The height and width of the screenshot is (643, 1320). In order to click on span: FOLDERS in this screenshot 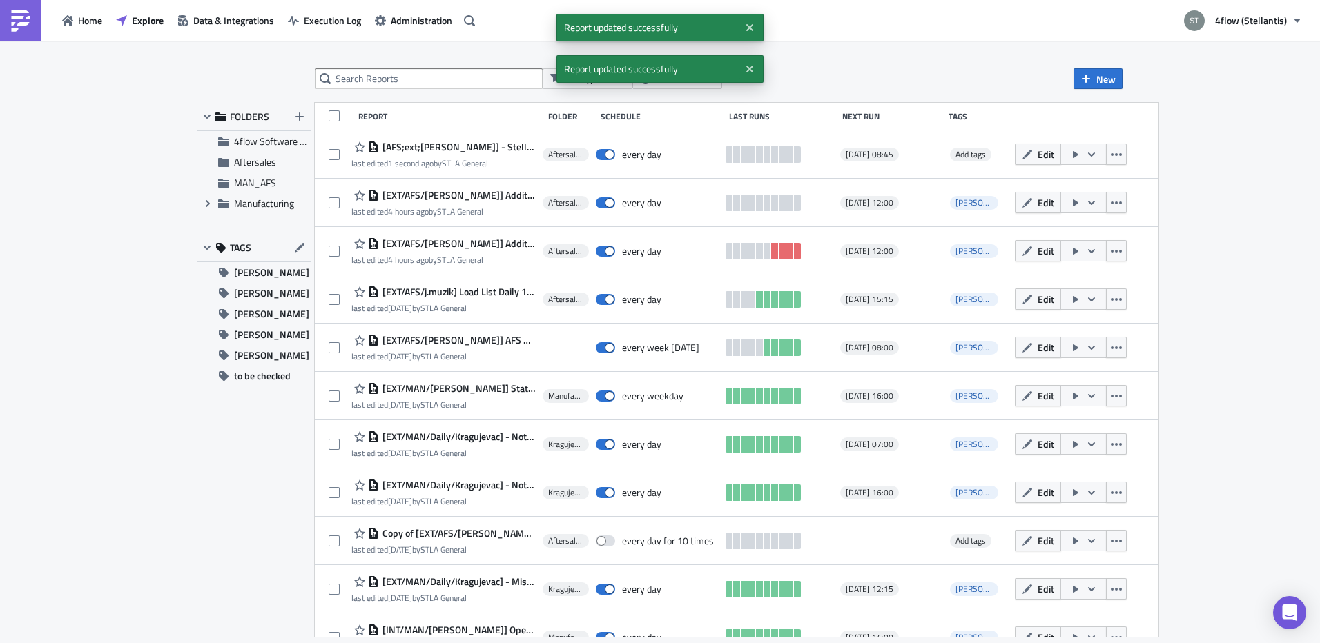, I will do `click(249, 117)`.